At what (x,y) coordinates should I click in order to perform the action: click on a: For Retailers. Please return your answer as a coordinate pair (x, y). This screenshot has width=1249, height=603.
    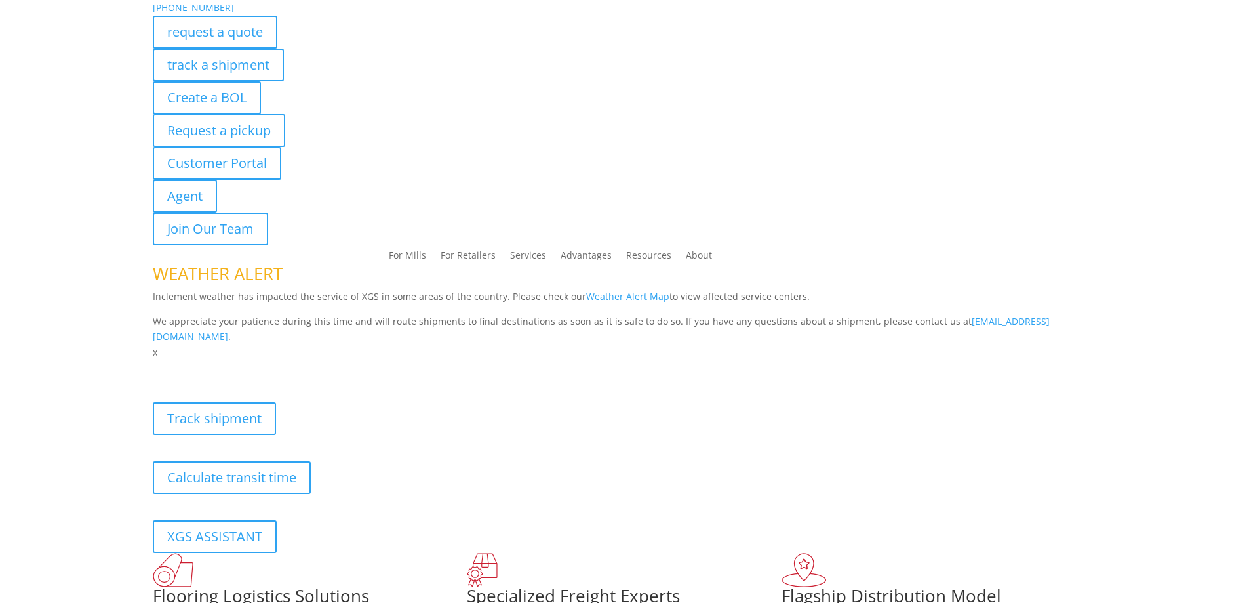
    Looking at the image, I should click on (468, 258).